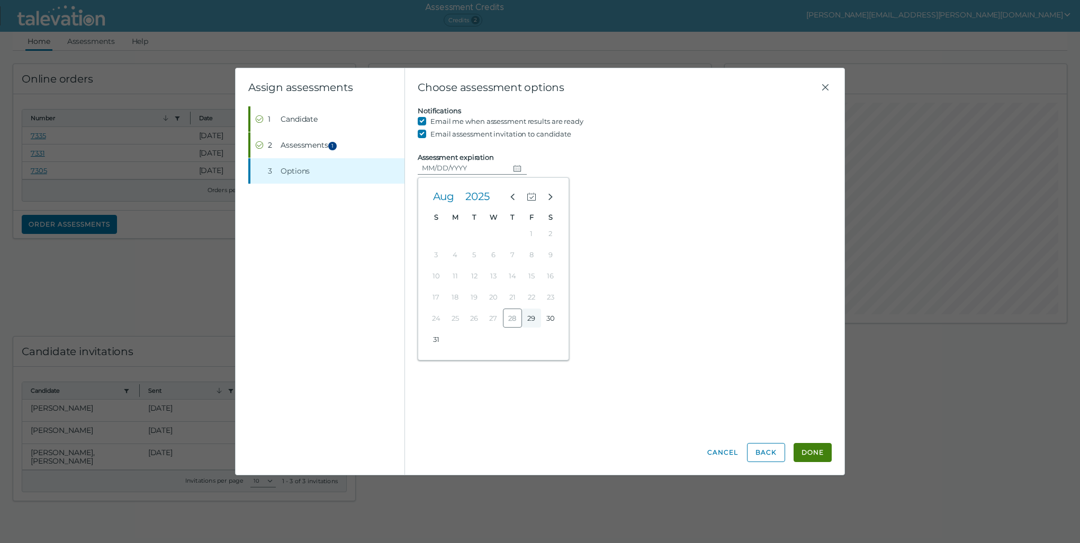  What do you see at coordinates (332, 146) in the screenshot?
I see `span: 1` at bounding box center [332, 146].